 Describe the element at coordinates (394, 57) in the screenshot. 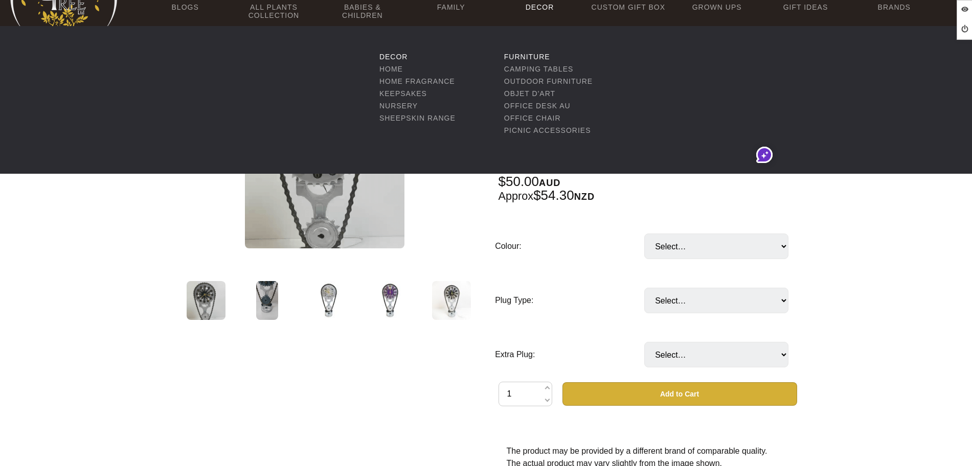

I see `a: Decor` at that location.